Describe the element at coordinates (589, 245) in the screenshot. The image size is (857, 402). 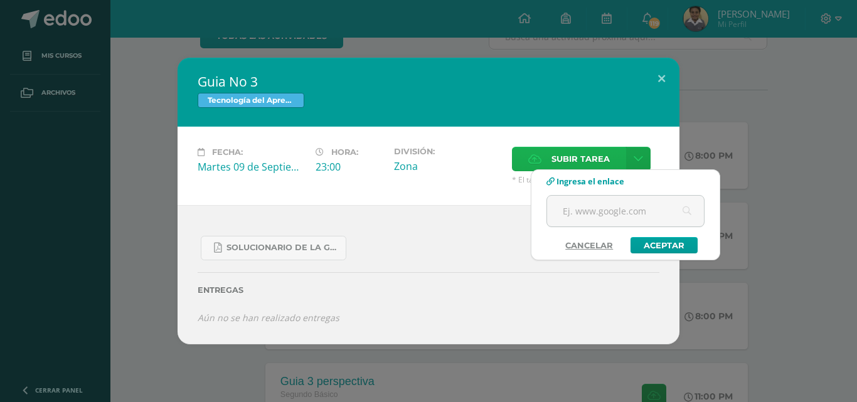
I see `a: Cancelar` at that location.